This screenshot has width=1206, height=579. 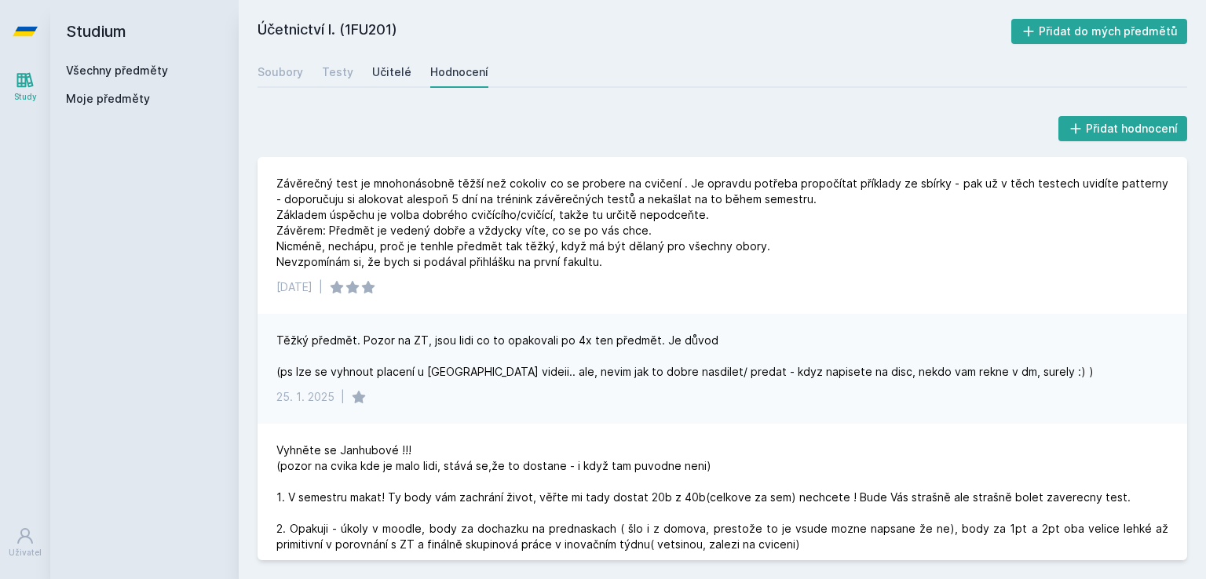 I want to click on a: Přidat hodnocení, so click(x=1123, y=129).